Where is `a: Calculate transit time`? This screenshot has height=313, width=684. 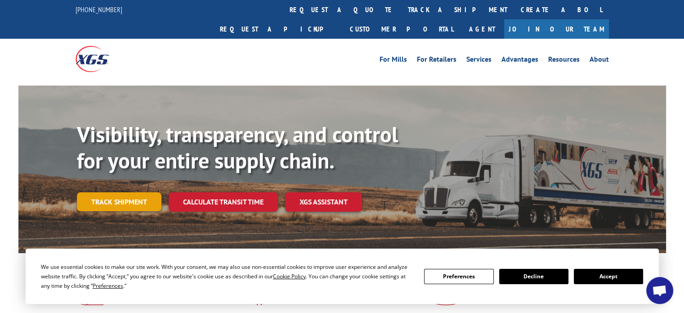
a: Calculate transit time is located at coordinates (223, 202).